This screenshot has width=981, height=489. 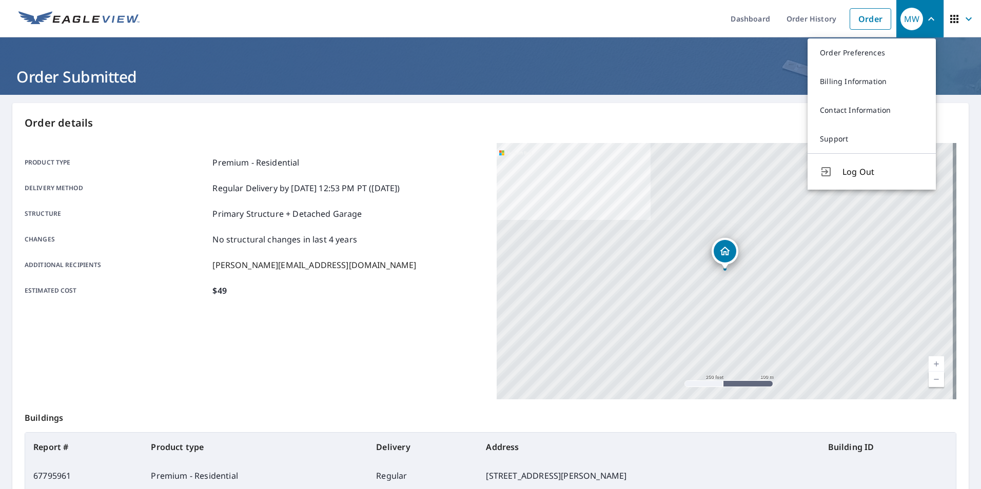 What do you see at coordinates (219, 291) in the screenshot?
I see `p: $49` at bounding box center [219, 291].